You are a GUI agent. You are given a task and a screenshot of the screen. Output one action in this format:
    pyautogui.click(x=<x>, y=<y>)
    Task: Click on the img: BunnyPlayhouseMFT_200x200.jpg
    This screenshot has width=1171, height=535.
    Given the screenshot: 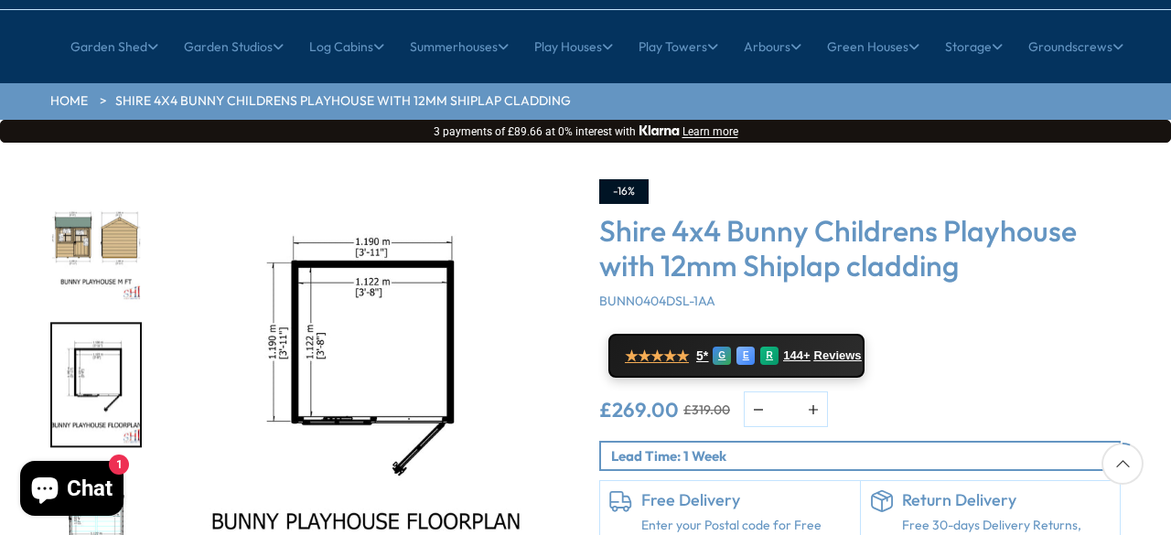 What is the action you would take?
    pyautogui.click(x=96, y=242)
    